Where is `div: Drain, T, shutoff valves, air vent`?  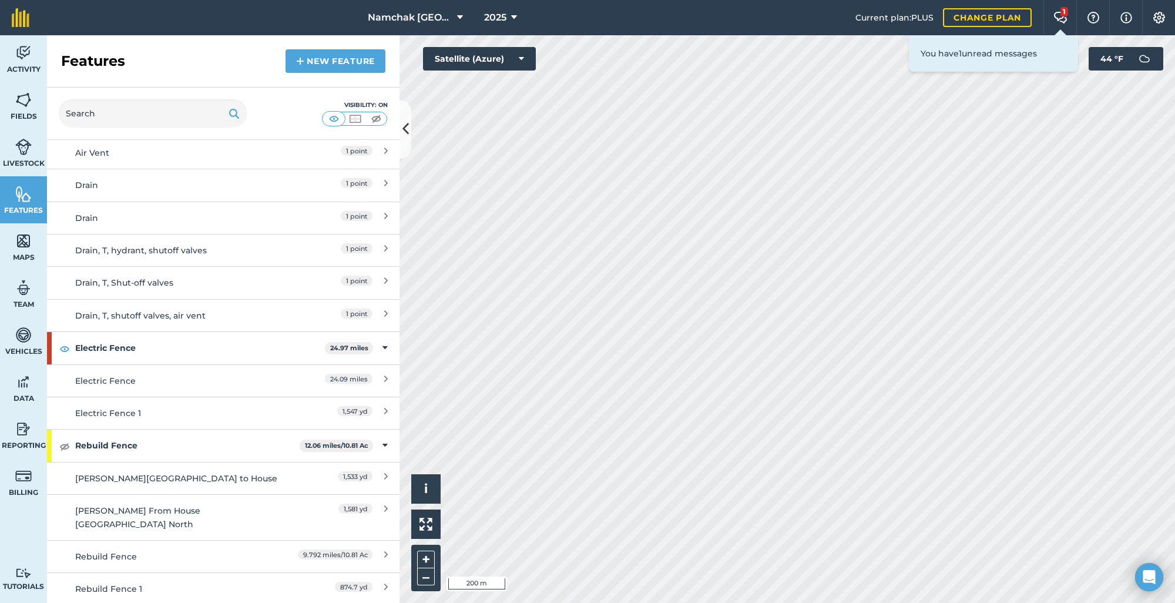
div: Drain, T, shutoff valves, air vent is located at coordinates (179, 315).